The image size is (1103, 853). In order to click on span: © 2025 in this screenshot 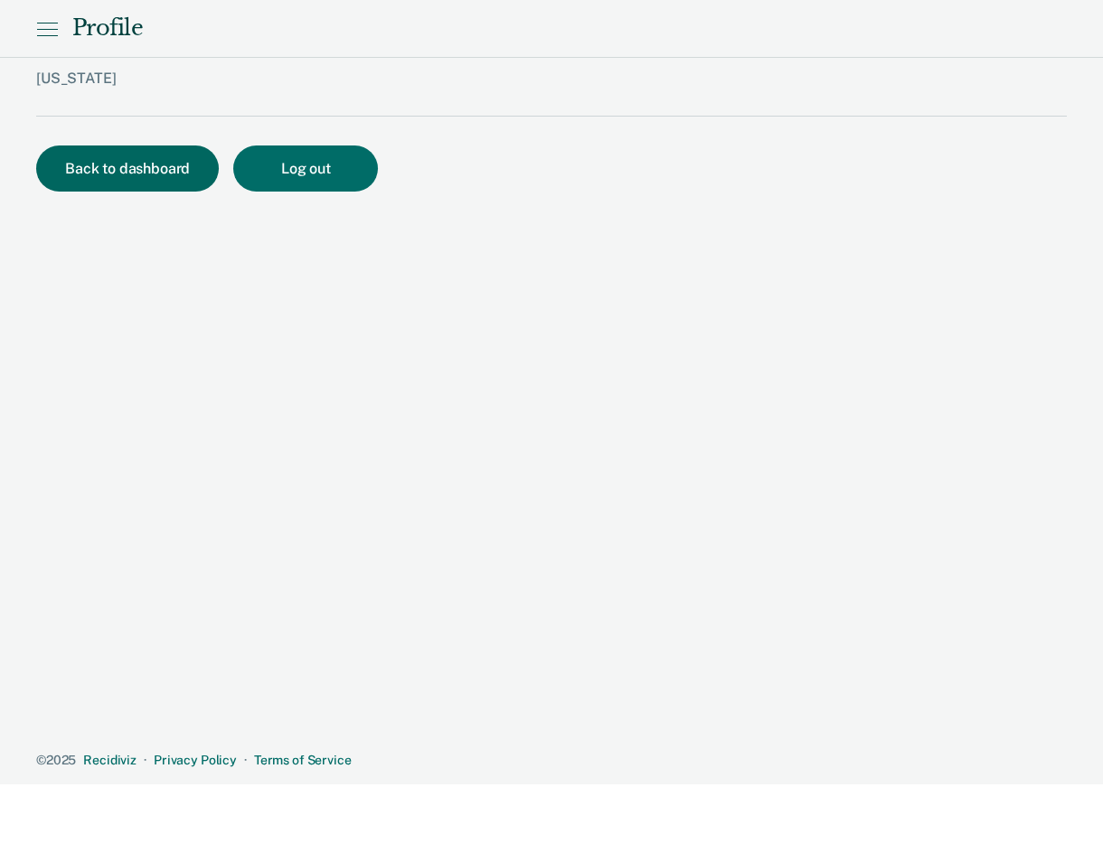, I will do `click(56, 760)`.